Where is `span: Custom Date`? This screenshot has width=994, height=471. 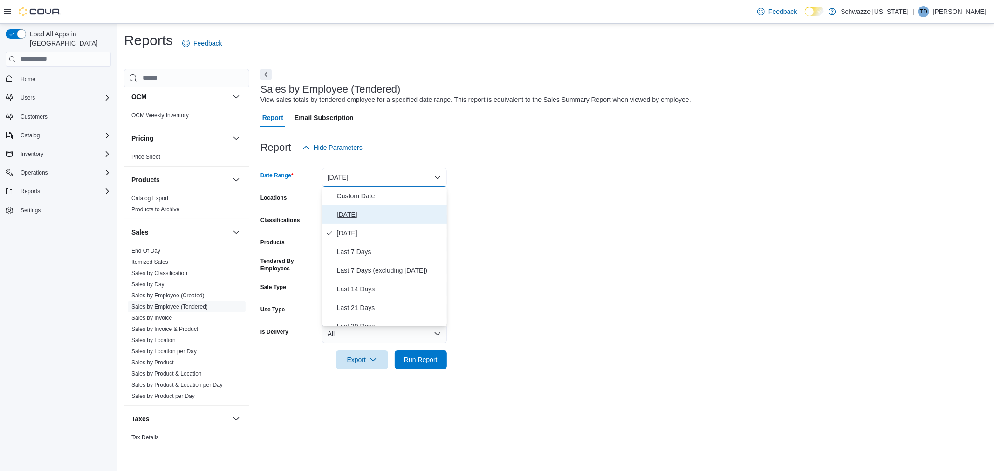 span: Custom Date is located at coordinates (390, 196).